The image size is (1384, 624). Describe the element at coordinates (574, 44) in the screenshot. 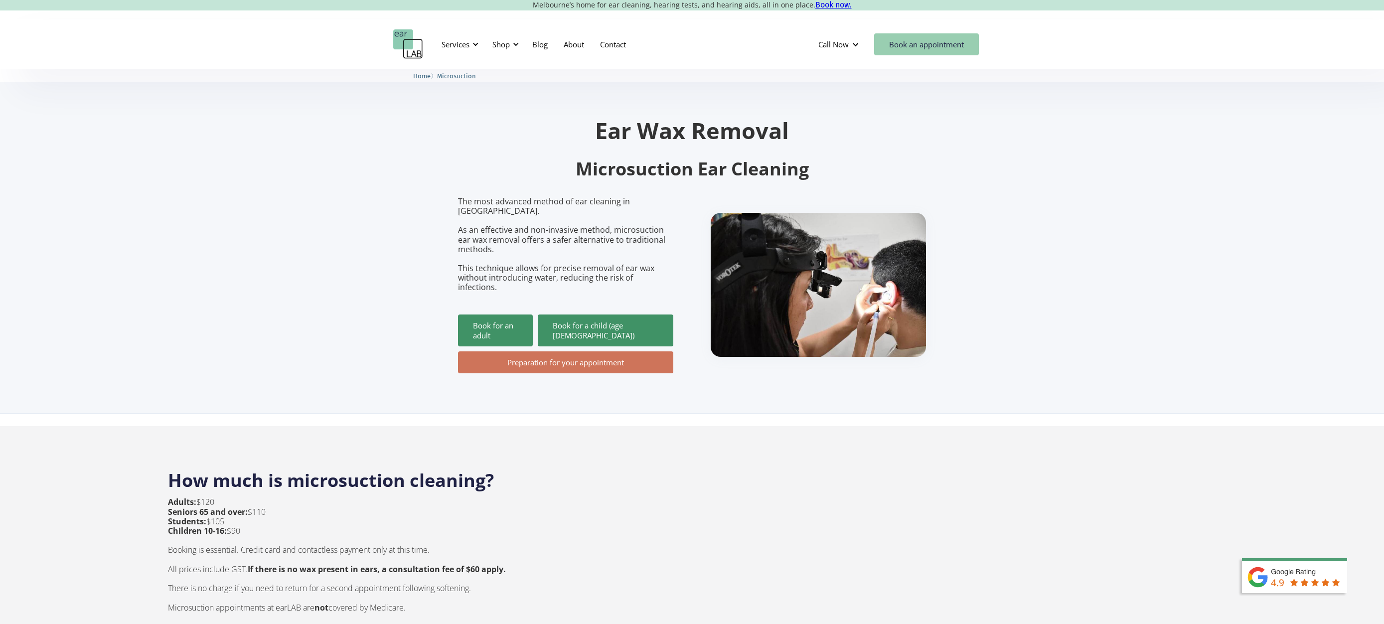

I see `a: About` at that location.